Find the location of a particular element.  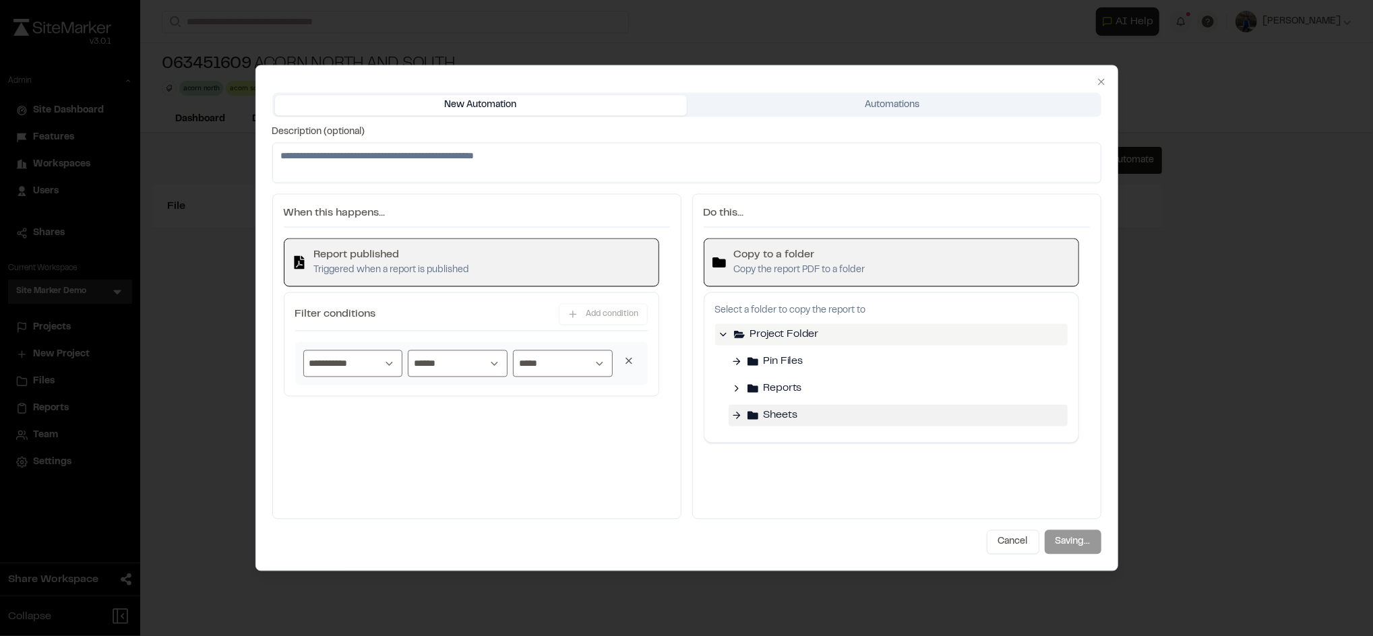

p: Triggered when a report is published is located at coordinates (392, 271).